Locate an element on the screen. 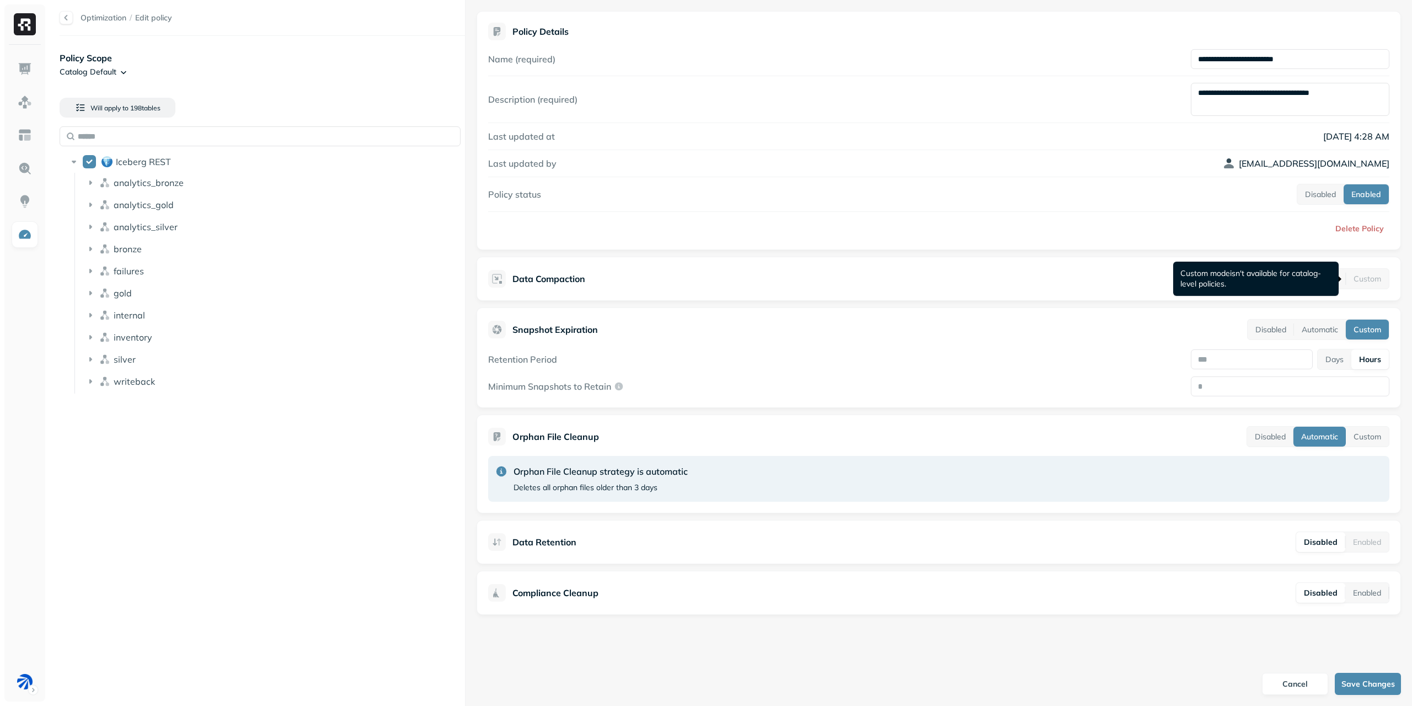 The height and width of the screenshot is (706, 1412). label: Name (required) is located at coordinates (522, 59).